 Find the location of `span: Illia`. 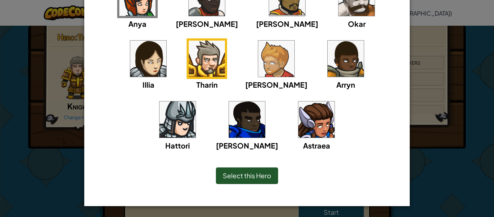

span: Illia is located at coordinates (148, 84).